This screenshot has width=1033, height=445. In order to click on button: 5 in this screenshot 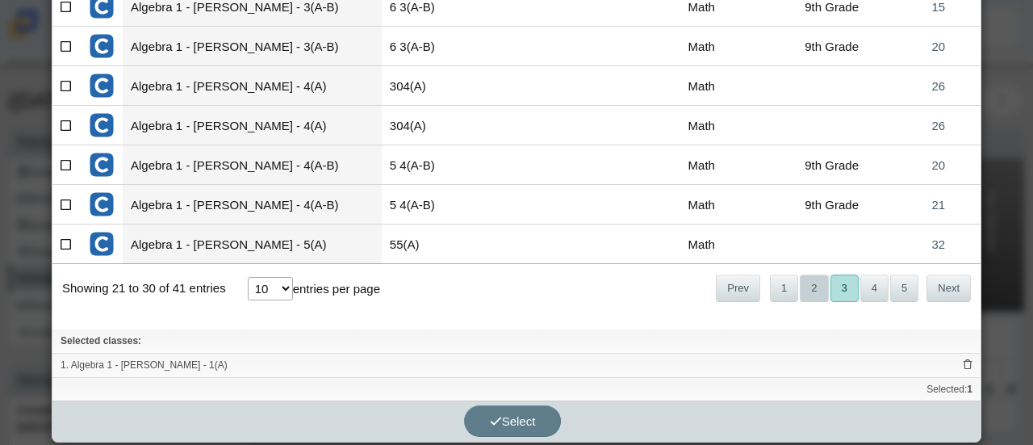, I will do `click(904, 287)`.